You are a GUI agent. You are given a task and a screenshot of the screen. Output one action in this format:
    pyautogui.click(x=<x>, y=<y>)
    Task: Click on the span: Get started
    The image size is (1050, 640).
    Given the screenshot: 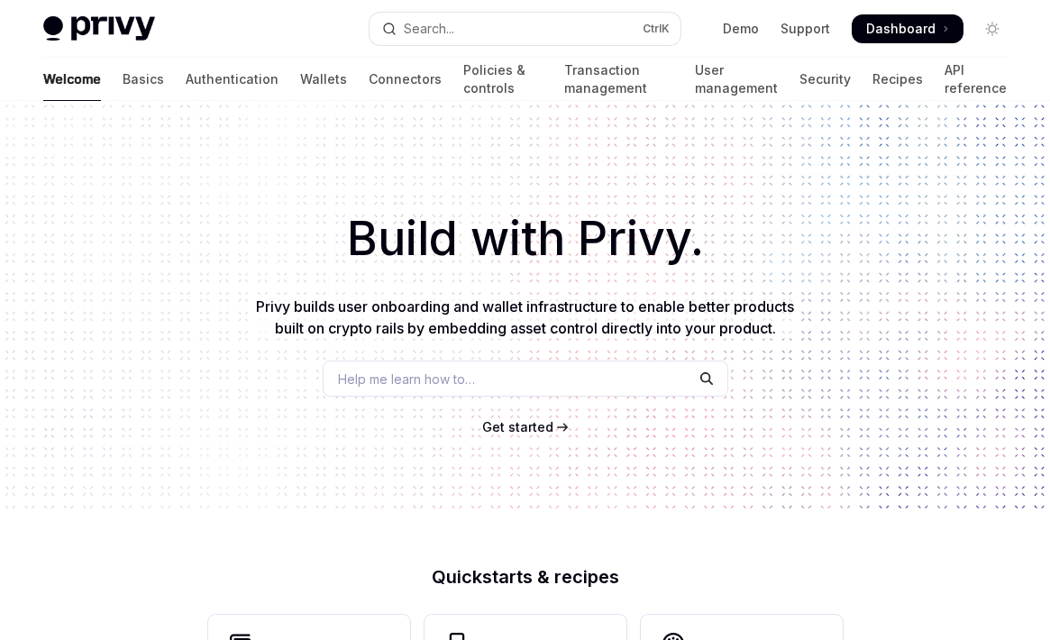 What is the action you would take?
    pyautogui.click(x=517, y=426)
    